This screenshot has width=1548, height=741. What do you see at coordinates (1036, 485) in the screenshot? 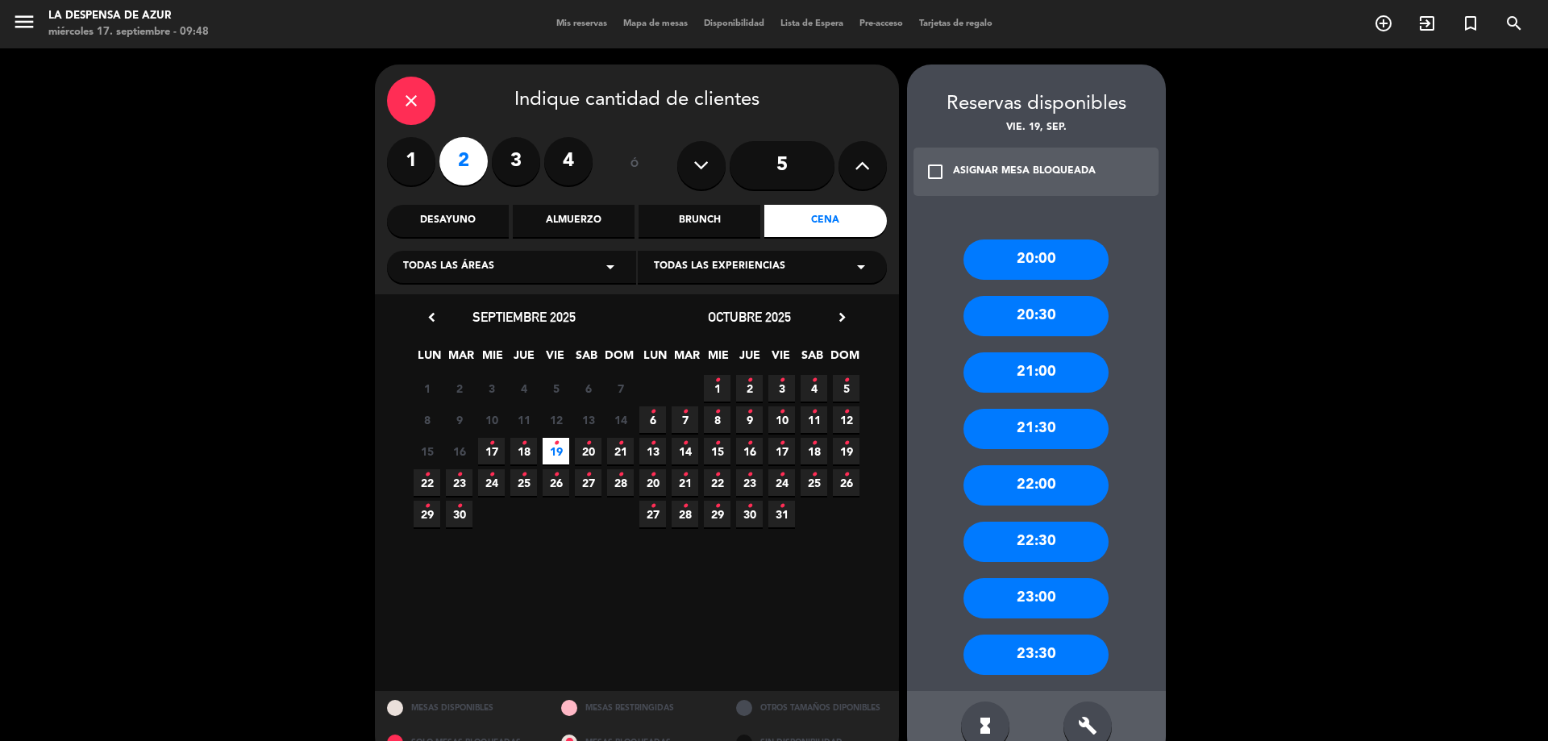
I see `div: 22:00` at bounding box center [1036, 485].